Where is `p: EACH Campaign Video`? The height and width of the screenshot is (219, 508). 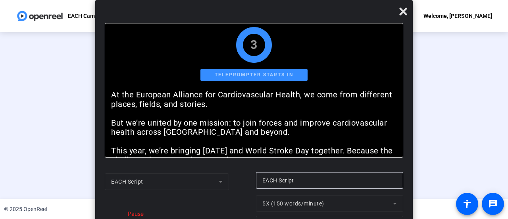 p: EACH Campaign Video is located at coordinates (96, 16).